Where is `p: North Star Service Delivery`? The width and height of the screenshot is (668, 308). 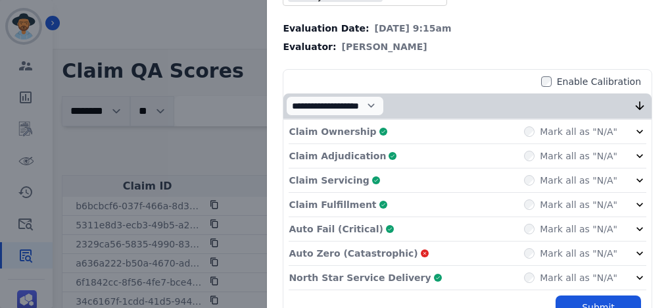
p: North Star Service Delivery is located at coordinates (360, 278).